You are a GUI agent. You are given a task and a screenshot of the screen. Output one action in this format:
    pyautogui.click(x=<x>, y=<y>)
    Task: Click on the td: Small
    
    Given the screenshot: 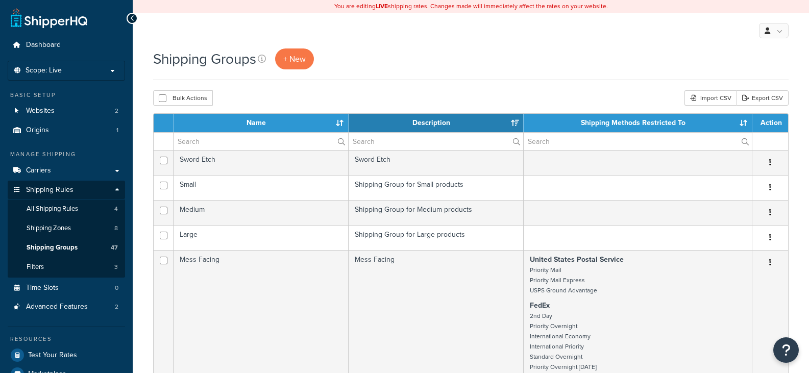 What is the action you would take?
    pyautogui.click(x=261, y=187)
    